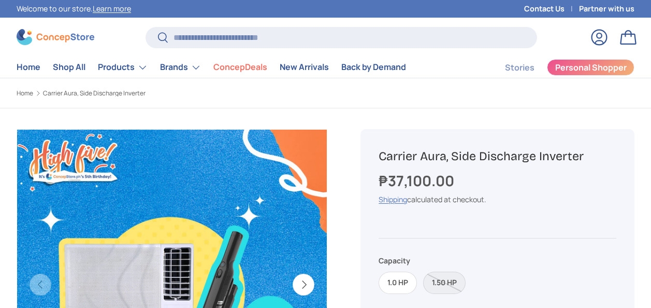  I want to click on span: Personal Shopper, so click(591, 67).